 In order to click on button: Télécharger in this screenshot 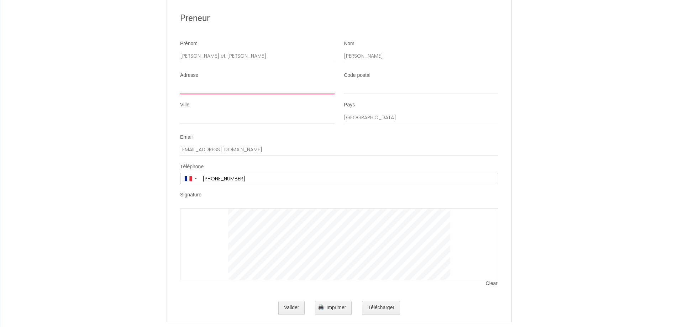, I will do `click(381, 308)`.